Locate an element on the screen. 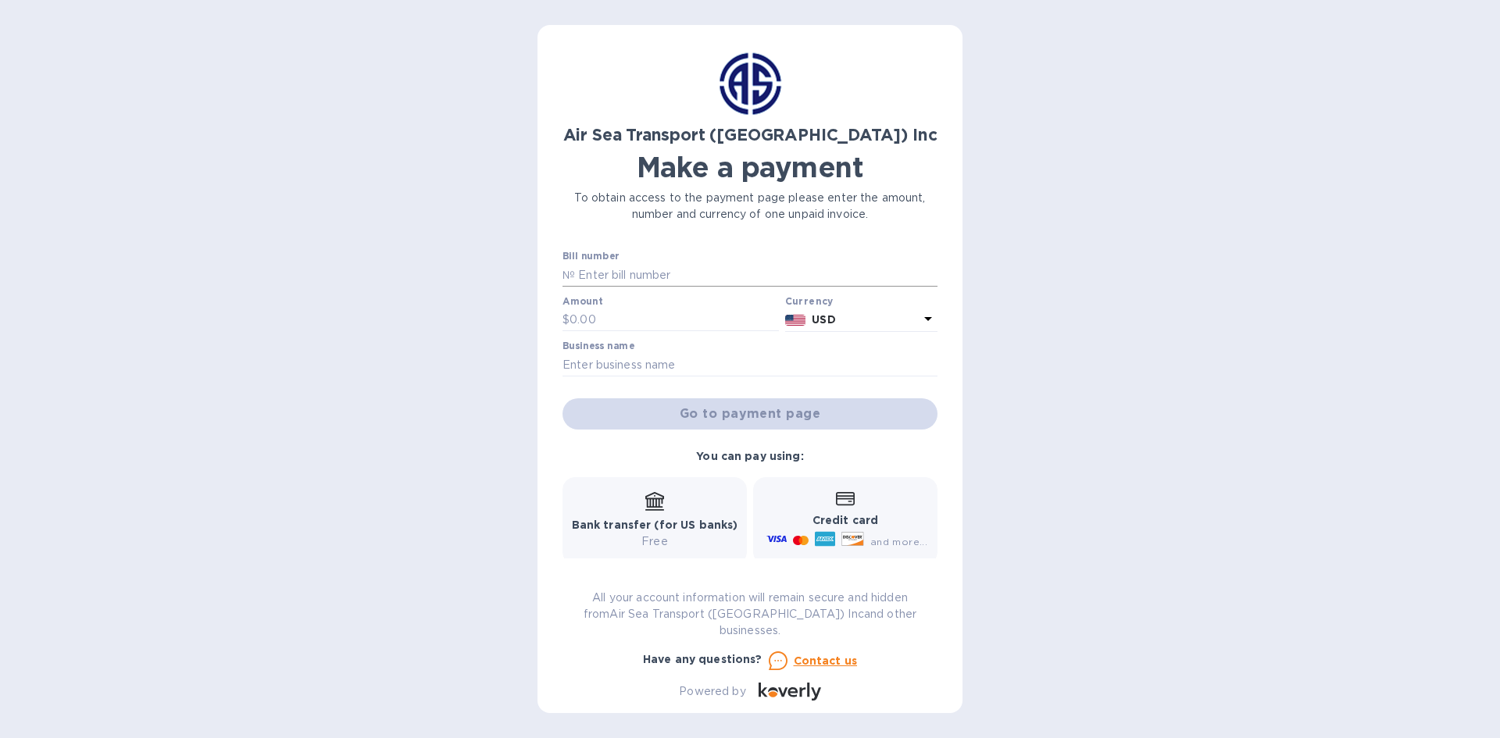 Image resolution: width=1500 pixels, height=738 pixels. label: Business name is located at coordinates (599, 347).